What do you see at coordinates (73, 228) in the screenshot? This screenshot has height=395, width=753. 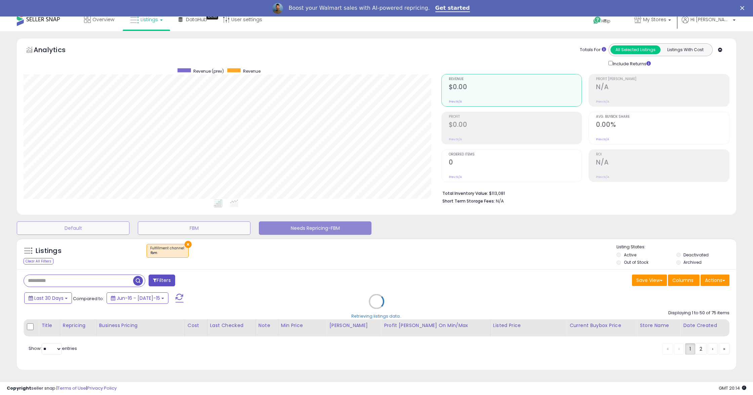 I see `button: Default` at bounding box center [73, 228].